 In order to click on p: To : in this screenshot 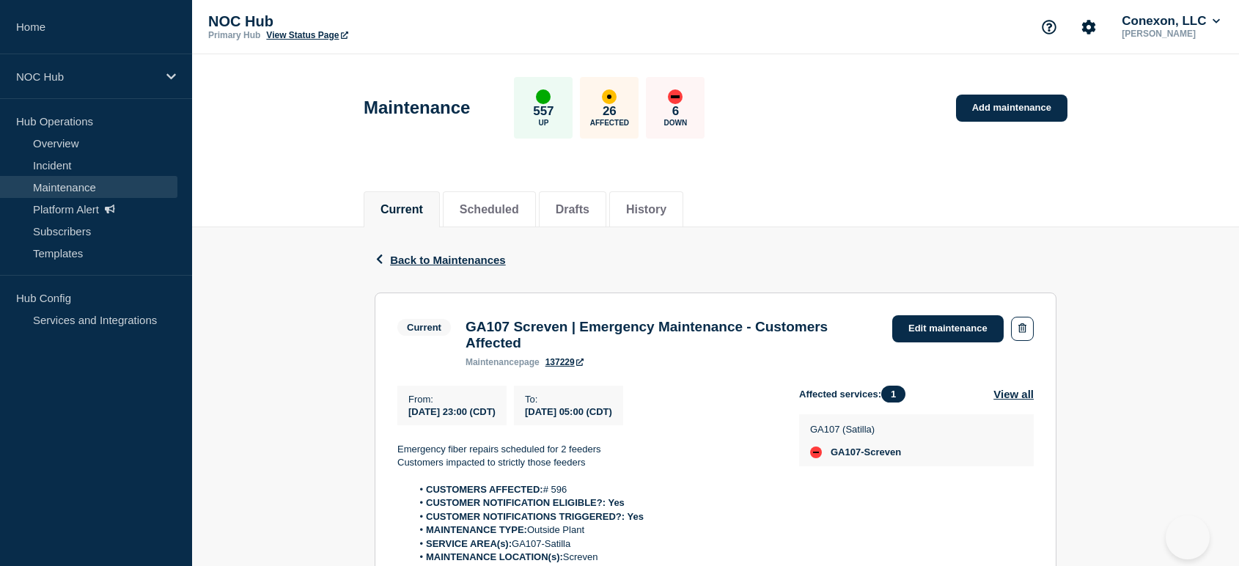, I will do `click(568, 399)`.